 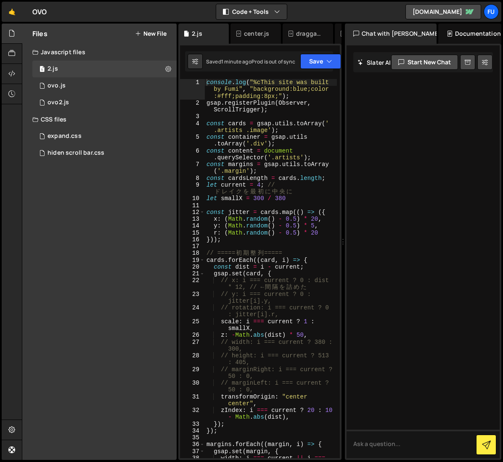 What do you see at coordinates (56, 86) in the screenshot?
I see `div: ovo.js` at bounding box center [56, 86].